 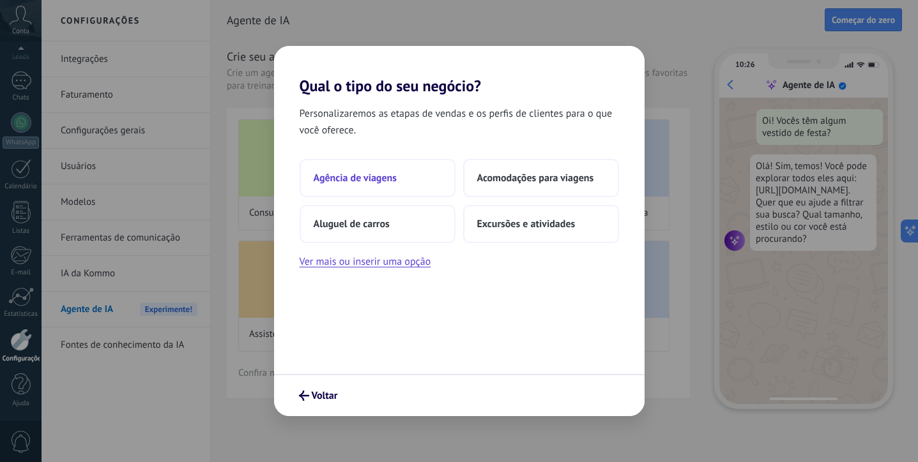 What do you see at coordinates (541, 224) in the screenshot?
I see `button: Excursões e atividades` at bounding box center [541, 224].